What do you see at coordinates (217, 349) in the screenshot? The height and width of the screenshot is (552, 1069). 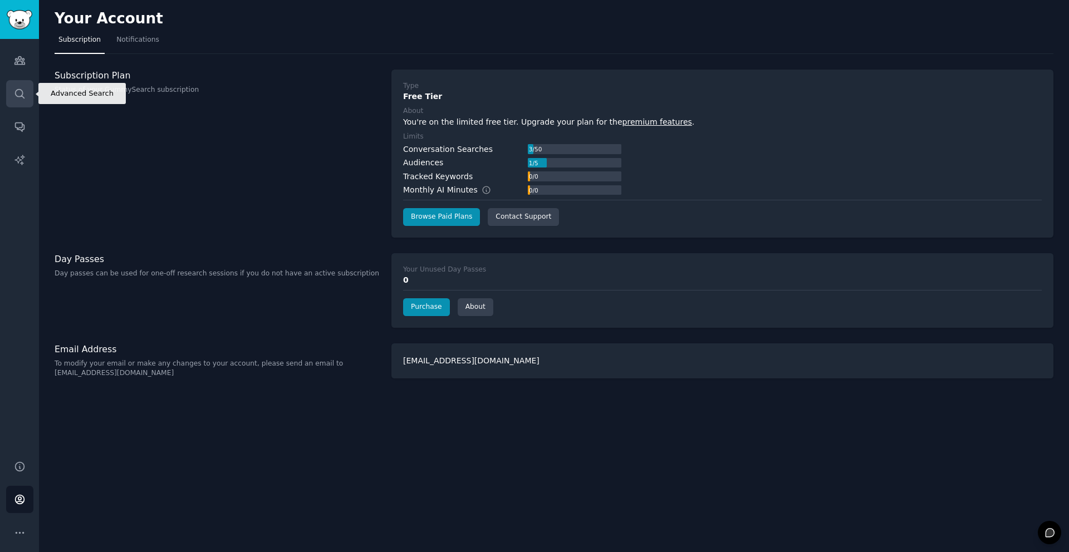 I see `h3: Email Address` at bounding box center [217, 349].